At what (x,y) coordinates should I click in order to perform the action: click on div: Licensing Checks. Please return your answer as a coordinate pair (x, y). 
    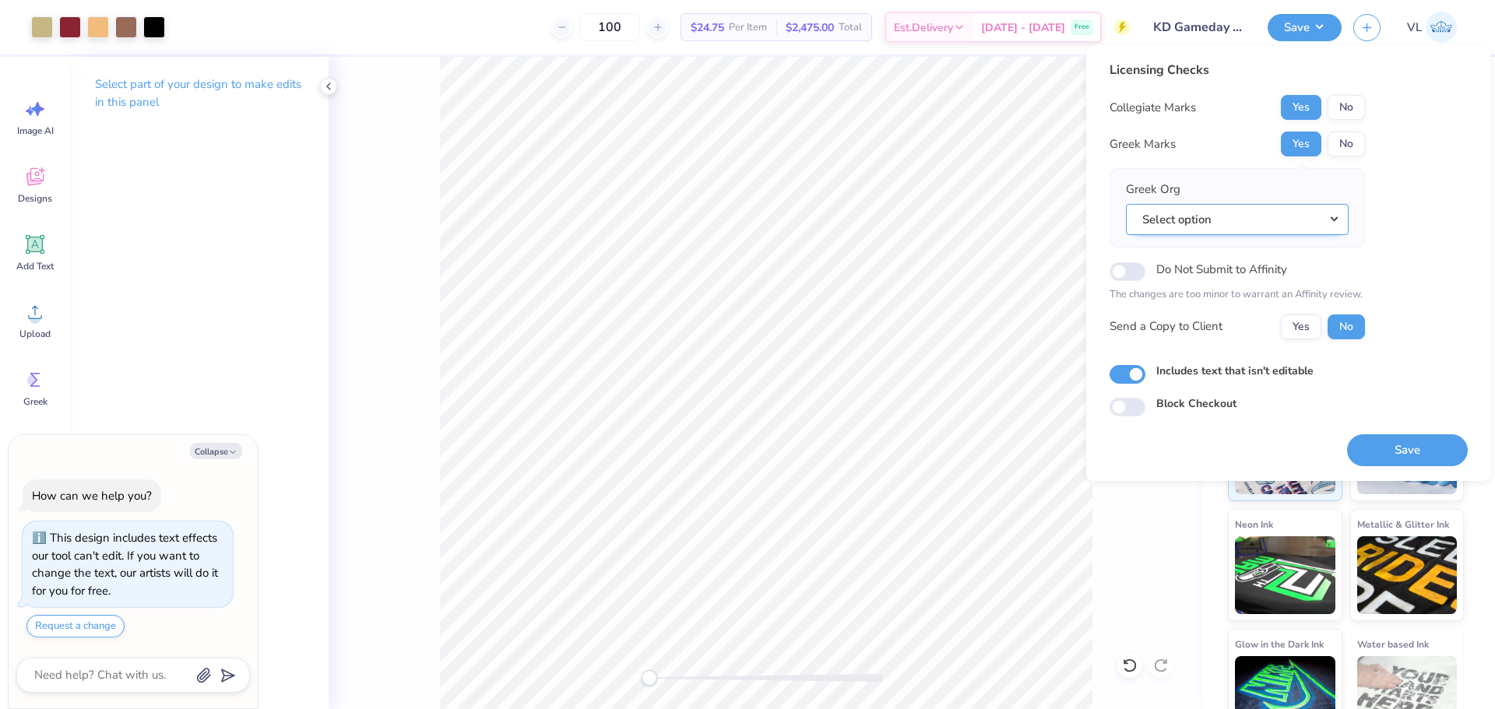
    Looking at the image, I should click on (1237, 70).